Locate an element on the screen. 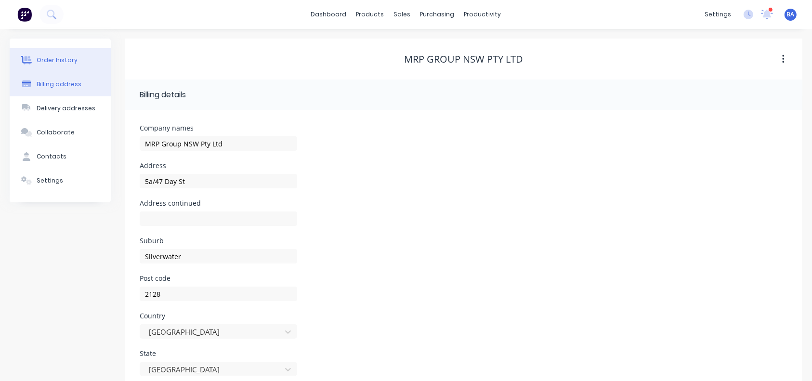 Image resolution: width=812 pixels, height=381 pixels. div: products is located at coordinates (370, 14).